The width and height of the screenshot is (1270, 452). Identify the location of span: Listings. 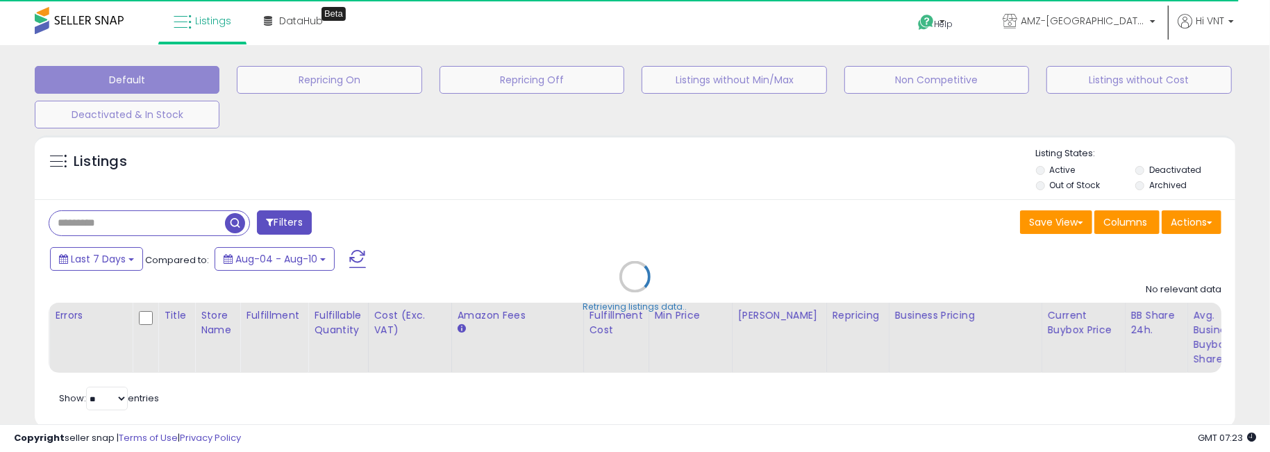
(213, 21).